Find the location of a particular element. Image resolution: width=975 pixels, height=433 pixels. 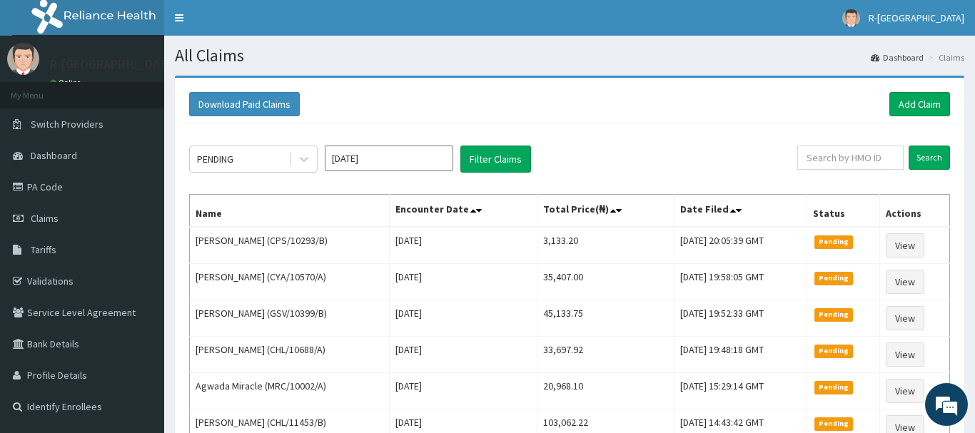

th: Actions is located at coordinates (915, 211).